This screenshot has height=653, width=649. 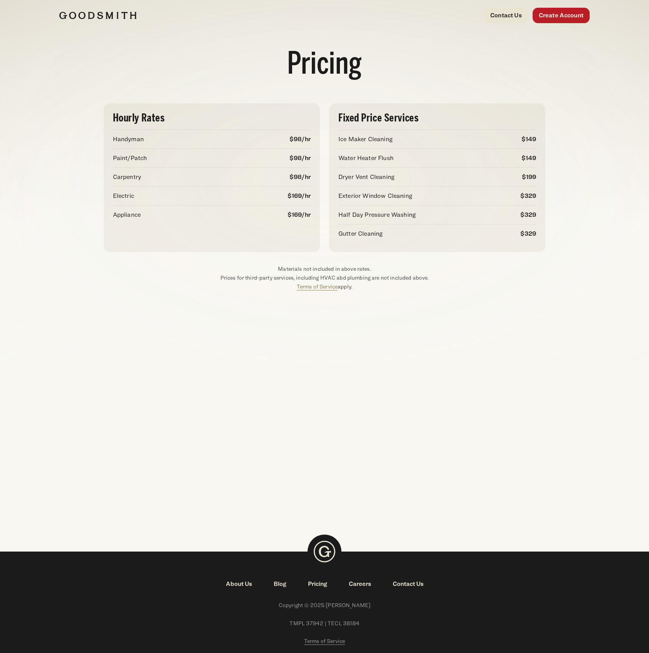 What do you see at coordinates (360, 584) in the screenshot?
I see `a: Careers` at bounding box center [360, 584].